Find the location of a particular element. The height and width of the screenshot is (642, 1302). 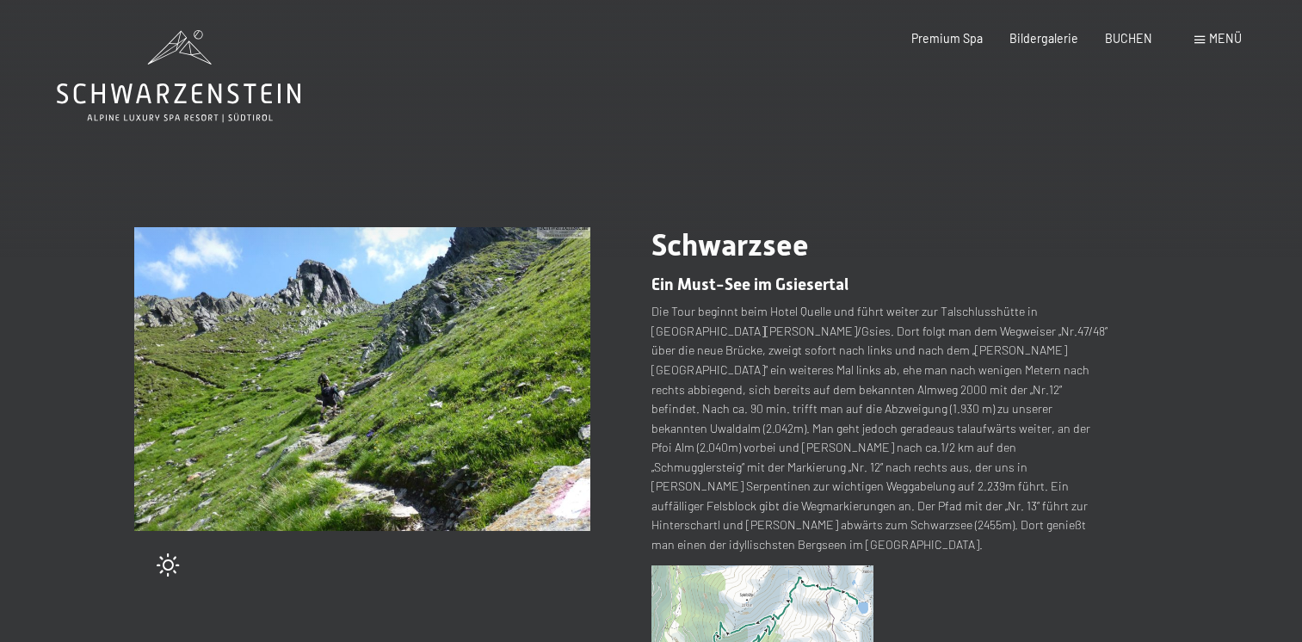

span: Bildergalerie is located at coordinates (1044, 38).